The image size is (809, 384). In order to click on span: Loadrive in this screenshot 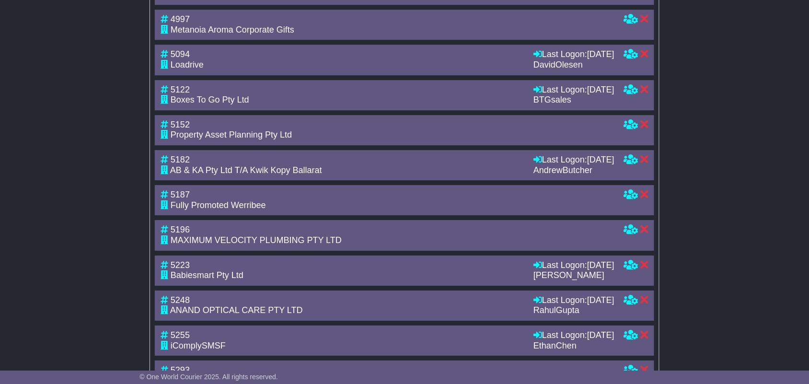, I will do `click(187, 65)`.